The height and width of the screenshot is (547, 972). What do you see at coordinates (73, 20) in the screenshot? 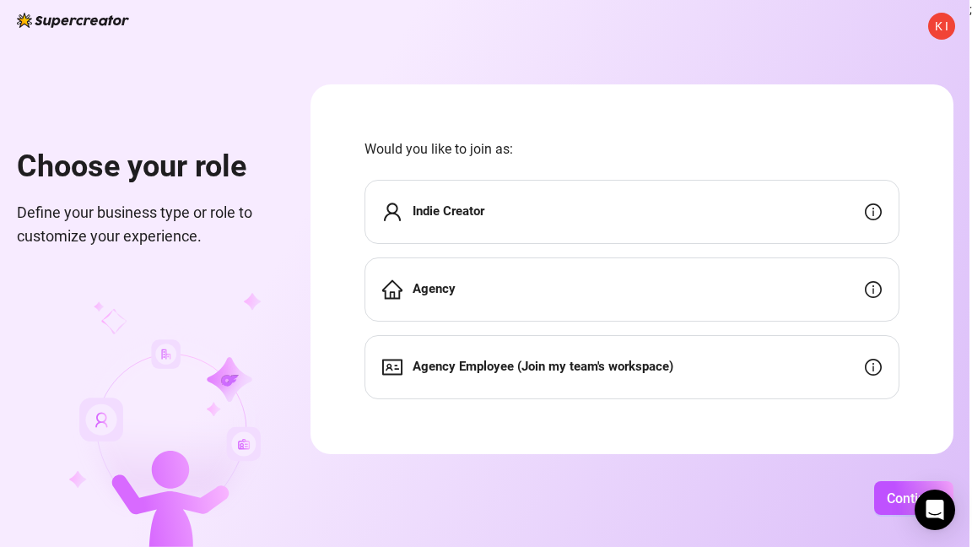
I see `img: logo` at bounding box center [73, 20].